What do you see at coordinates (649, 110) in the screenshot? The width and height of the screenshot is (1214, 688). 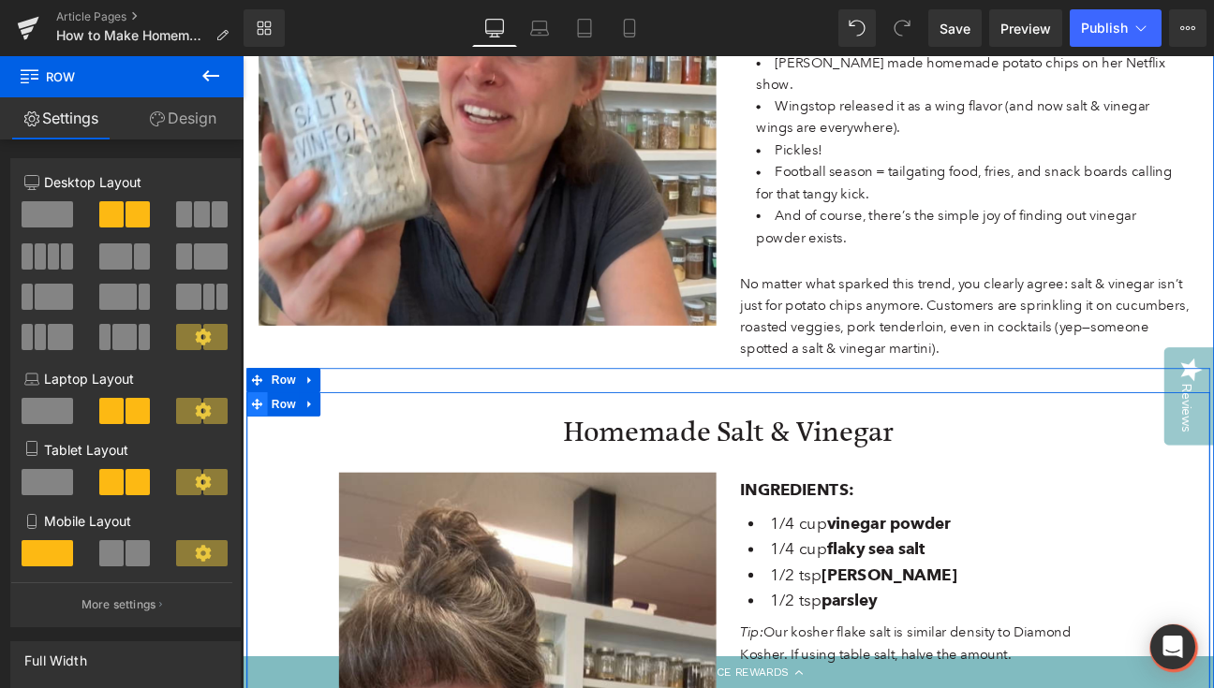 I see `span: Pickles!` at bounding box center [649, 110].